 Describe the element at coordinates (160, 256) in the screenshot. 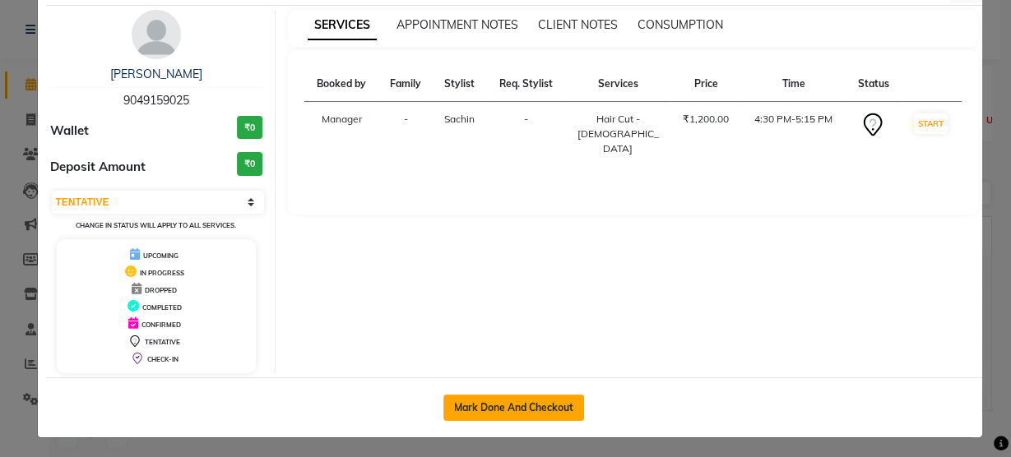

I see `span: UPCOMING` at that location.